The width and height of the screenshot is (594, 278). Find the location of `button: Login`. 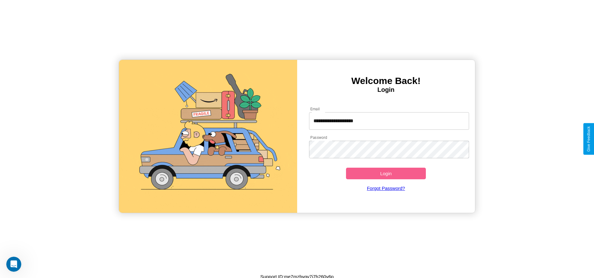

button: Login is located at coordinates (386, 173).